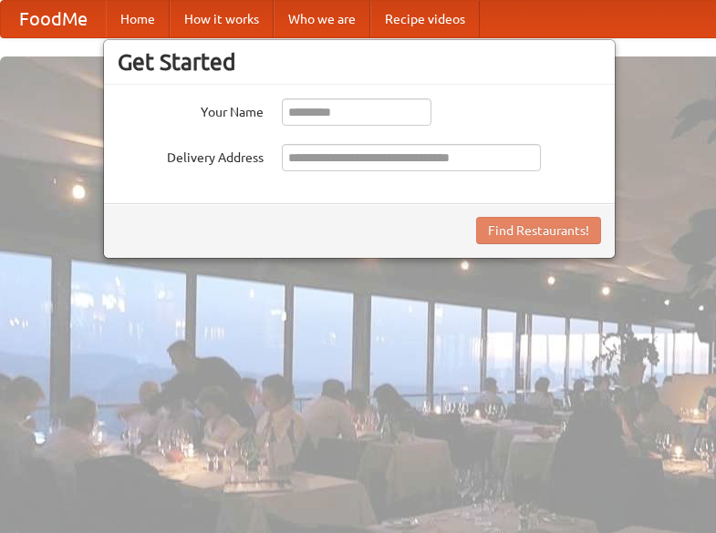  Describe the element at coordinates (191, 109) in the screenshot. I see `label: Your Name` at that location.